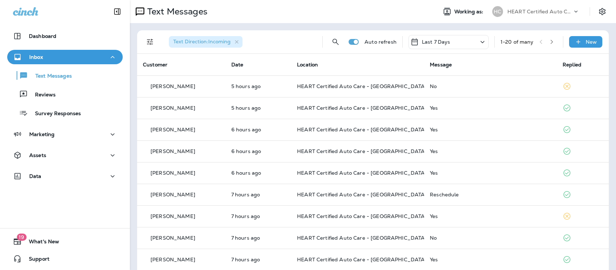  I want to click on div: Text Direction:Incoming, so click(206, 42).